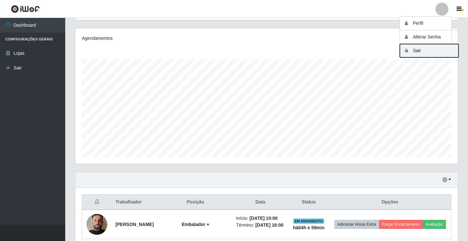 Image resolution: width=468 pixels, height=241 pixels. What do you see at coordinates (401, 224) in the screenshot?
I see `button: Forçar Encerramento` at bounding box center [401, 224].